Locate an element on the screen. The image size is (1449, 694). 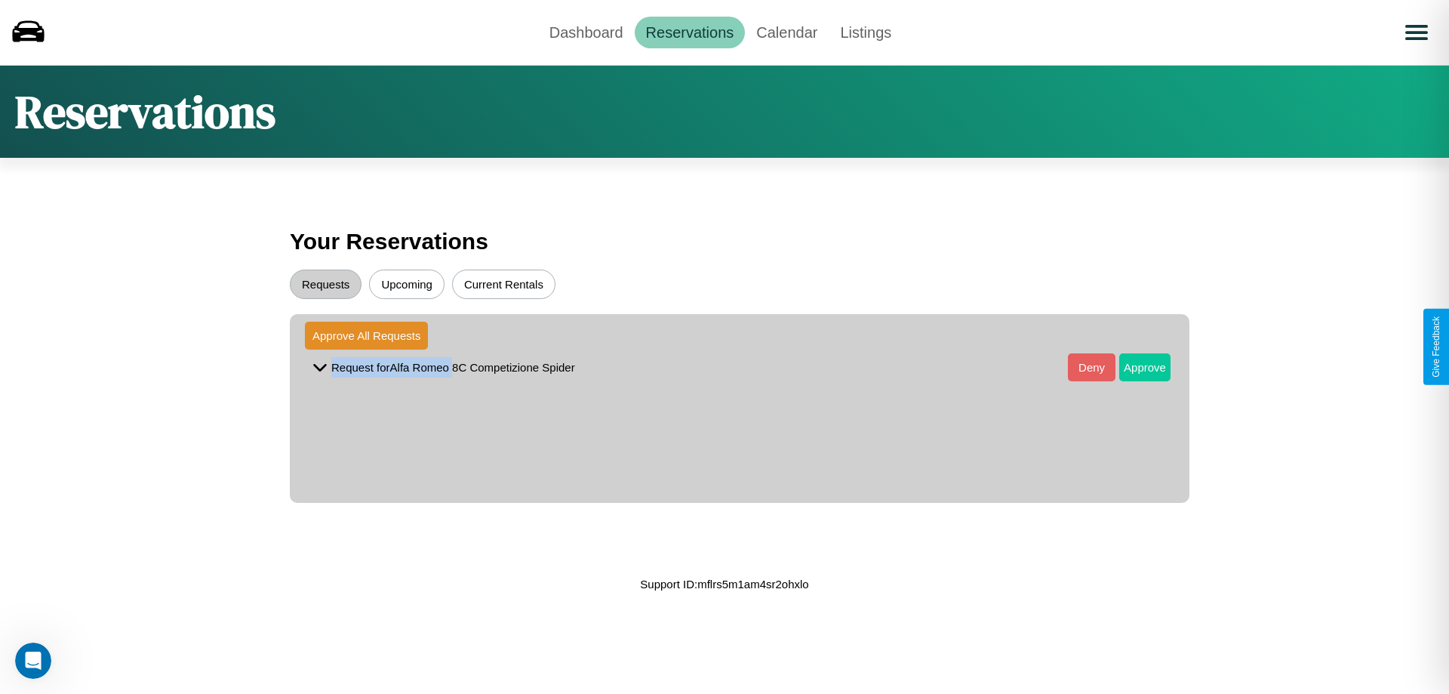
button: Current Rentals is located at coordinates (503, 284).